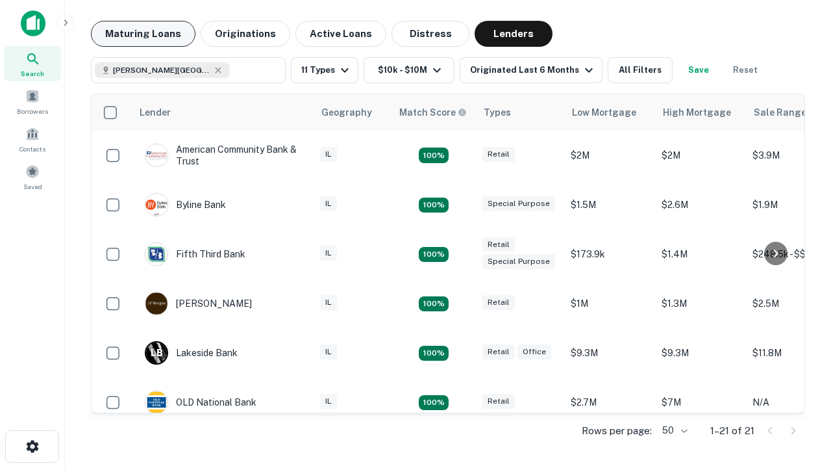 Image resolution: width=831 pixels, height=468 pixels. Describe the element at coordinates (185, 205) in the screenshot. I see `div: Byline Bank` at that location.